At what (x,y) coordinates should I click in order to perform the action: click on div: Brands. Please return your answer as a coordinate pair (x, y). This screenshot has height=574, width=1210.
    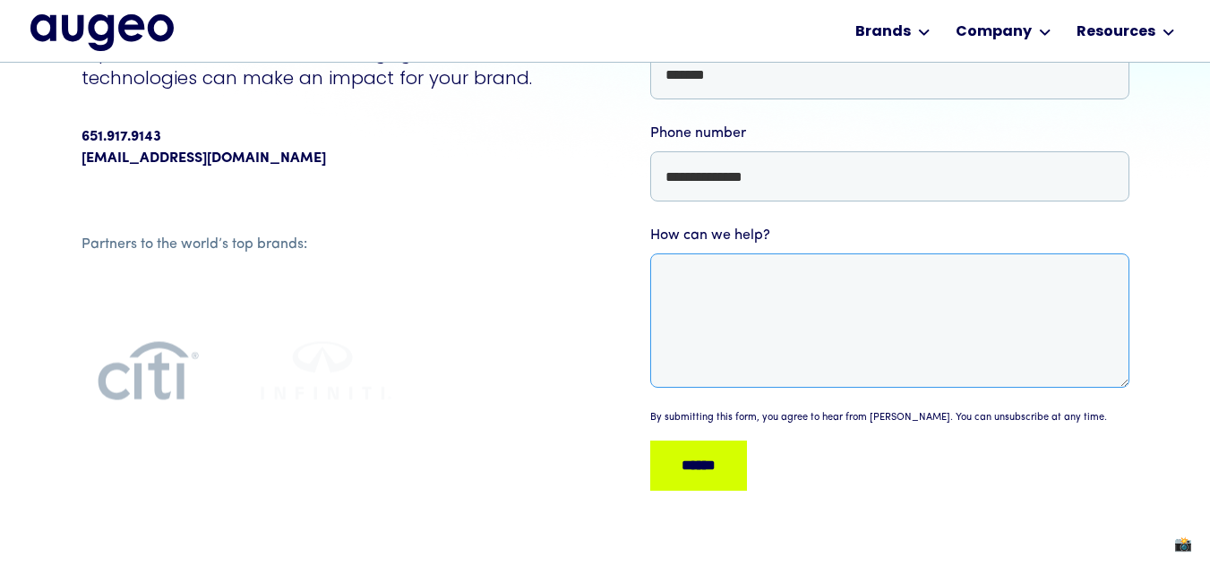
    Looking at the image, I should click on (883, 32).